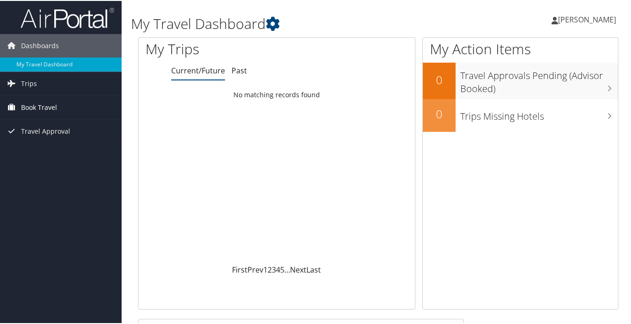 The image size is (631, 324). I want to click on h3: Trips Missing Hotels, so click(539, 113).